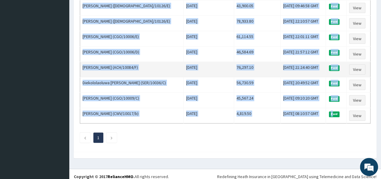 This screenshot has height=179, width=381. What do you see at coordinates (111, 137) in the screenshot?
I see `a: Next page` at bounding box center [111, 137].